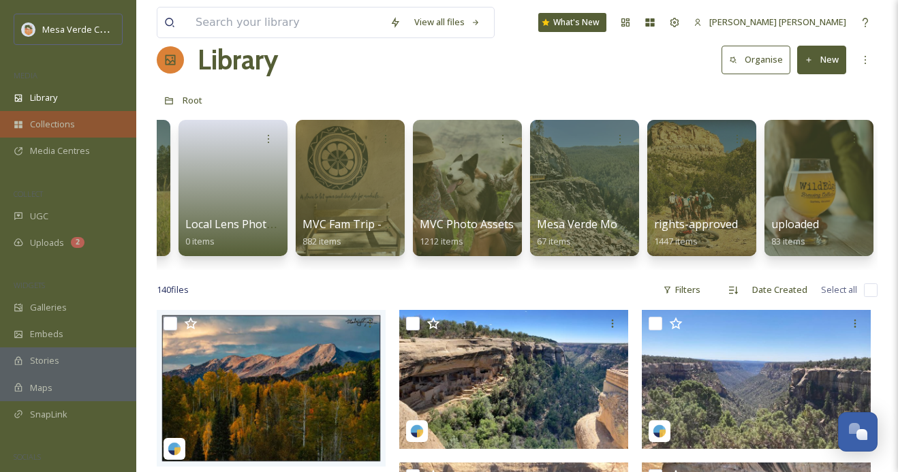 Image resolution: width=898 pixels, height=472 pixels. Describe the element at coordinates (238, 60) in the screenshot. I see `h1: Library` at that location.